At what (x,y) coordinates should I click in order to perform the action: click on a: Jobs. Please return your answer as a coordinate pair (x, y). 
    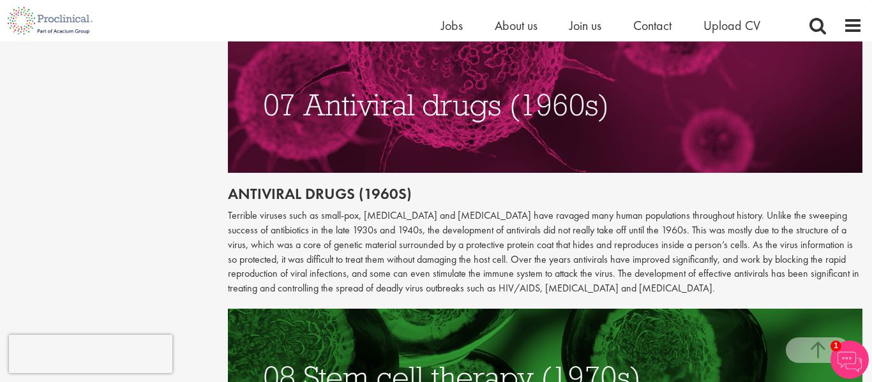
    Looking at the image, I should click on (452, 26).